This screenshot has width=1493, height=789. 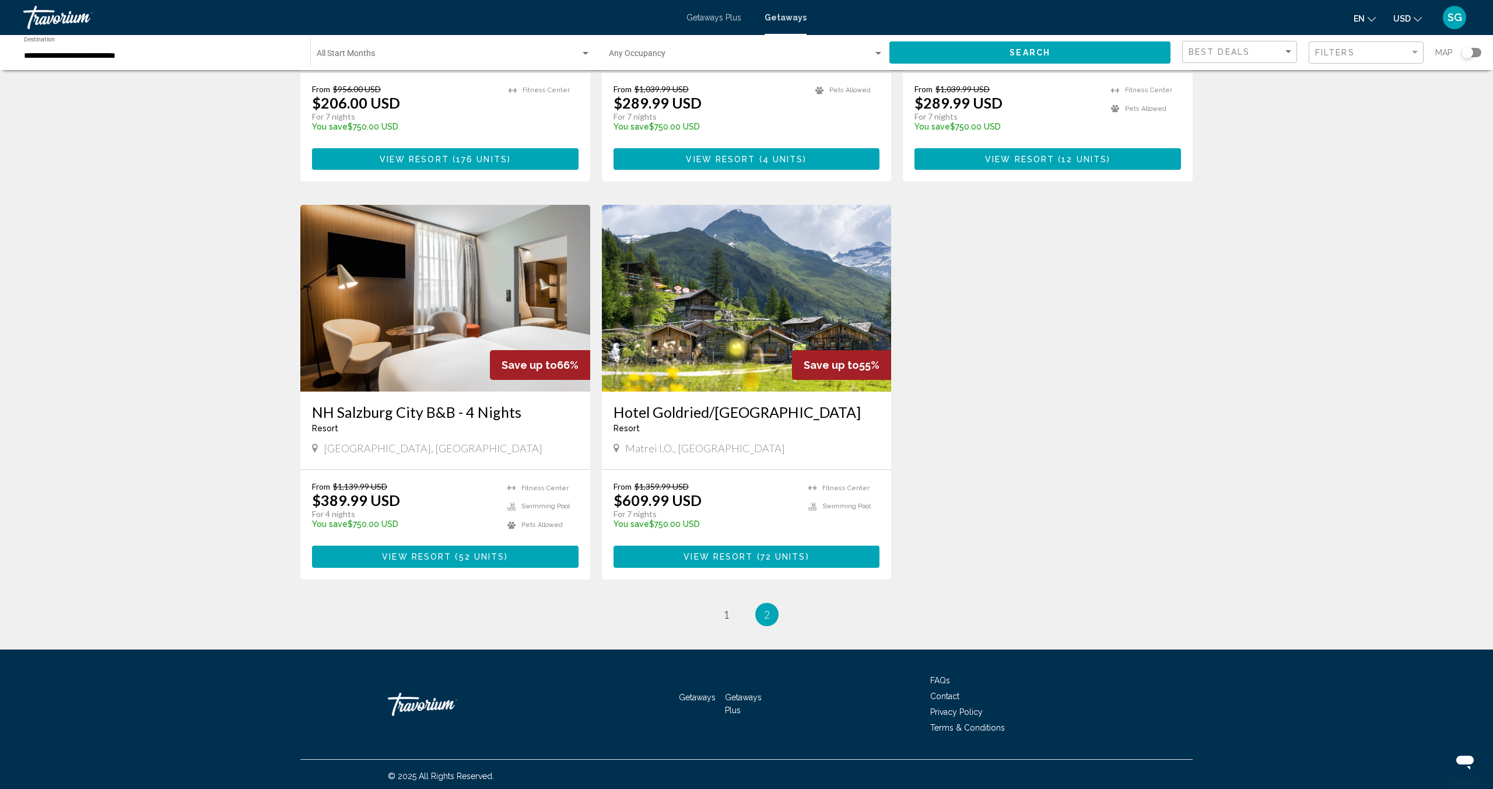 What do you see at coordinates (1455, 17) in the screenshot?
I see `button: User Menu` at bounding box center [1455, 17].